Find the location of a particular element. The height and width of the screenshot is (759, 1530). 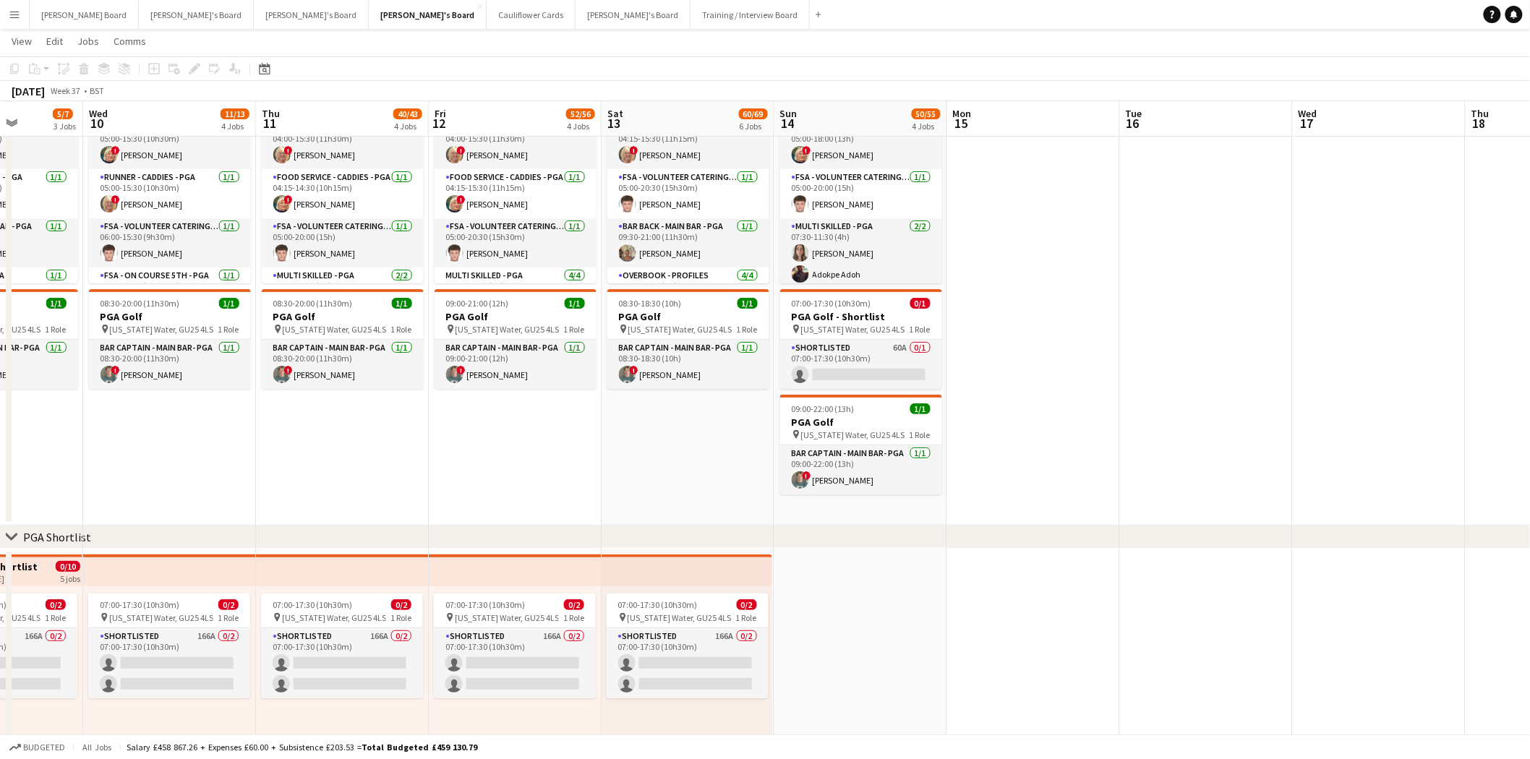

a: Comms is located at coordinates (129, 41).